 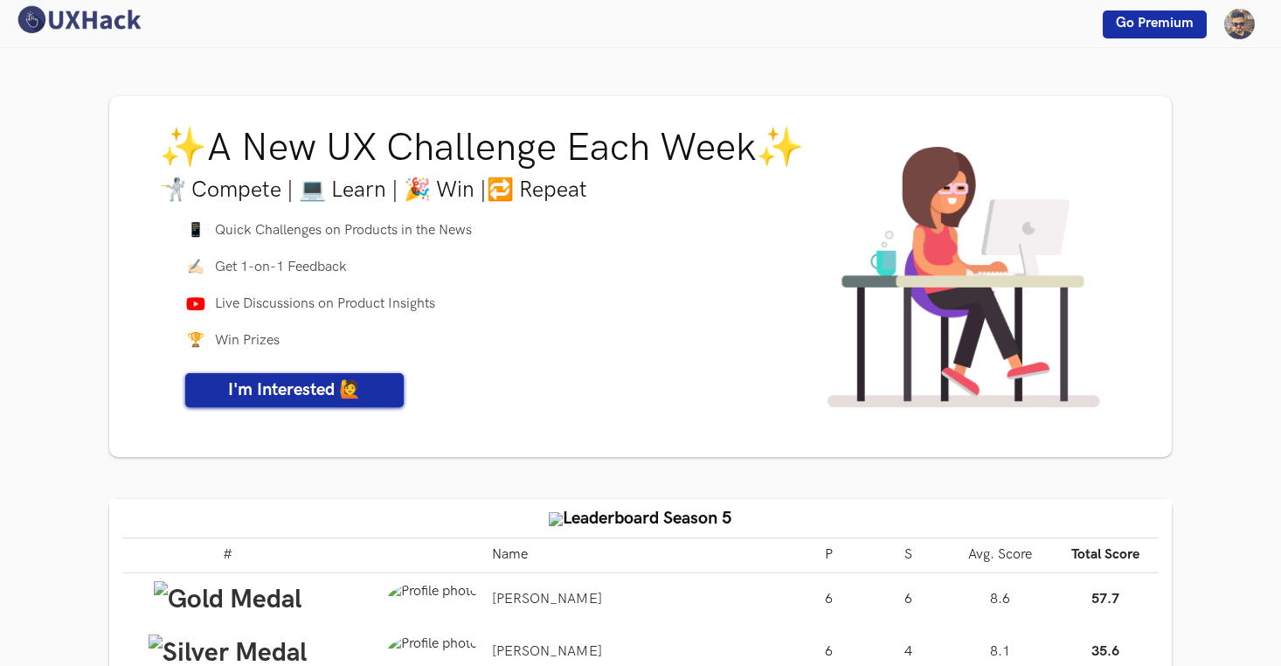 I want to click on a: Go Premium, so click(x=1154, y=24).